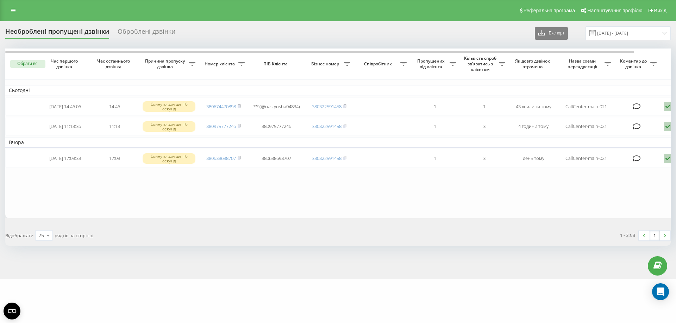  I want to click on a: 1, so click(654, 236).